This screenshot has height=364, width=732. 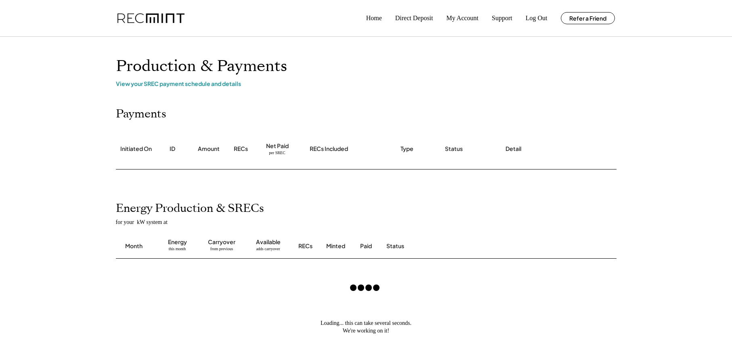 What do you see at coordinates (277, 153) in the screenshot?
I see `div: per SREC` at bounding box center [277, 153].